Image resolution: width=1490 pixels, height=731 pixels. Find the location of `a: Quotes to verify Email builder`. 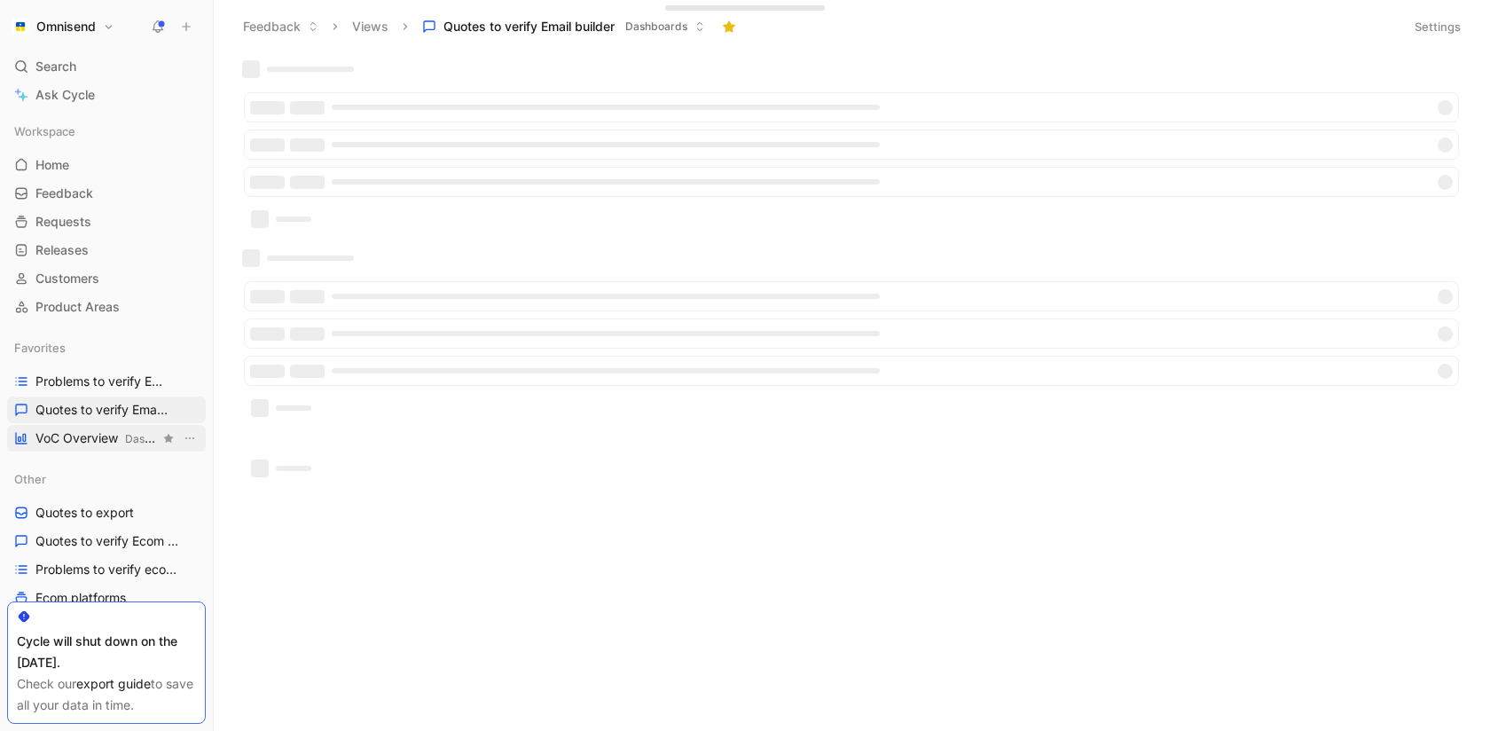

a: Quotes to verify Email builder is located at coordinates (106, 410).